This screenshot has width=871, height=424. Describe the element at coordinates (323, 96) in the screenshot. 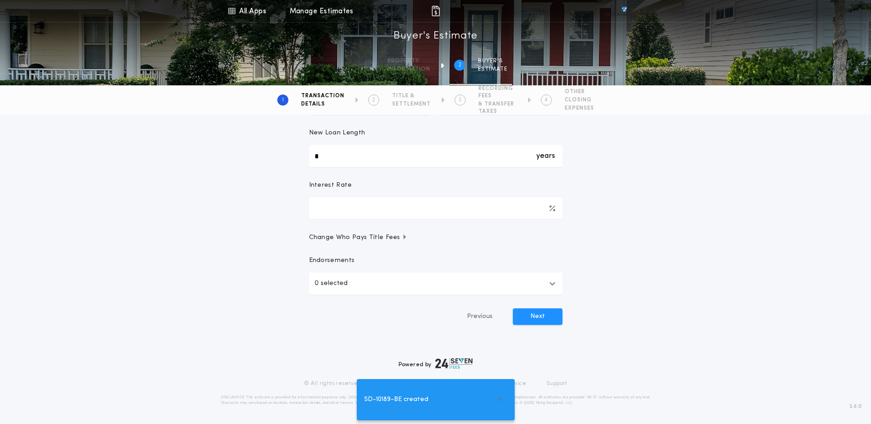

I see `span: TRANSACTION` at that location.